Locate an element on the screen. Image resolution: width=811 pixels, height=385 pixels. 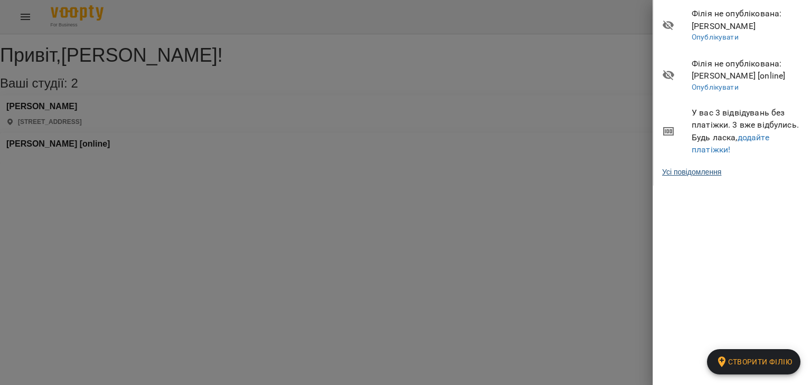
span: У вас 3 відвідувань без платіжки. 3 вже відбулись. Будь ласка, is located at coordinates (747, 131).